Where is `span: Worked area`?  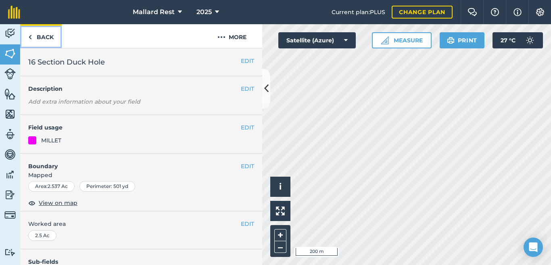 span: Worked area is located at coordinates (141, 224).